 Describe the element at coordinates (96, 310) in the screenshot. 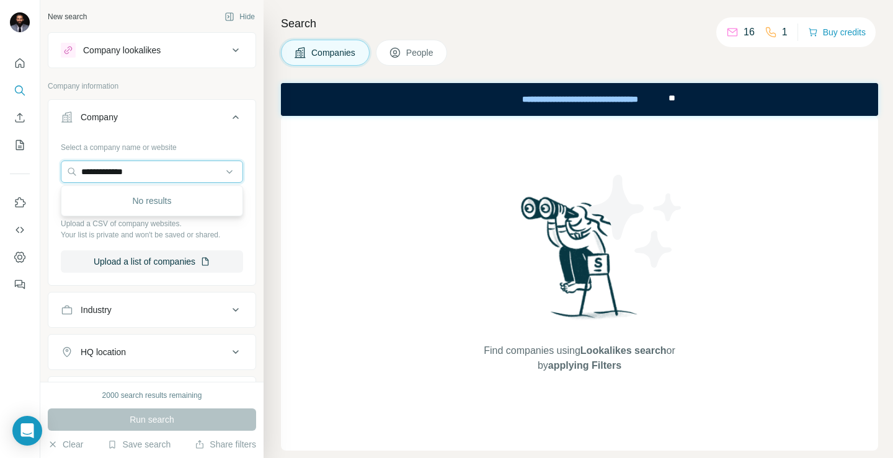

I see `div: Industry` at that location.